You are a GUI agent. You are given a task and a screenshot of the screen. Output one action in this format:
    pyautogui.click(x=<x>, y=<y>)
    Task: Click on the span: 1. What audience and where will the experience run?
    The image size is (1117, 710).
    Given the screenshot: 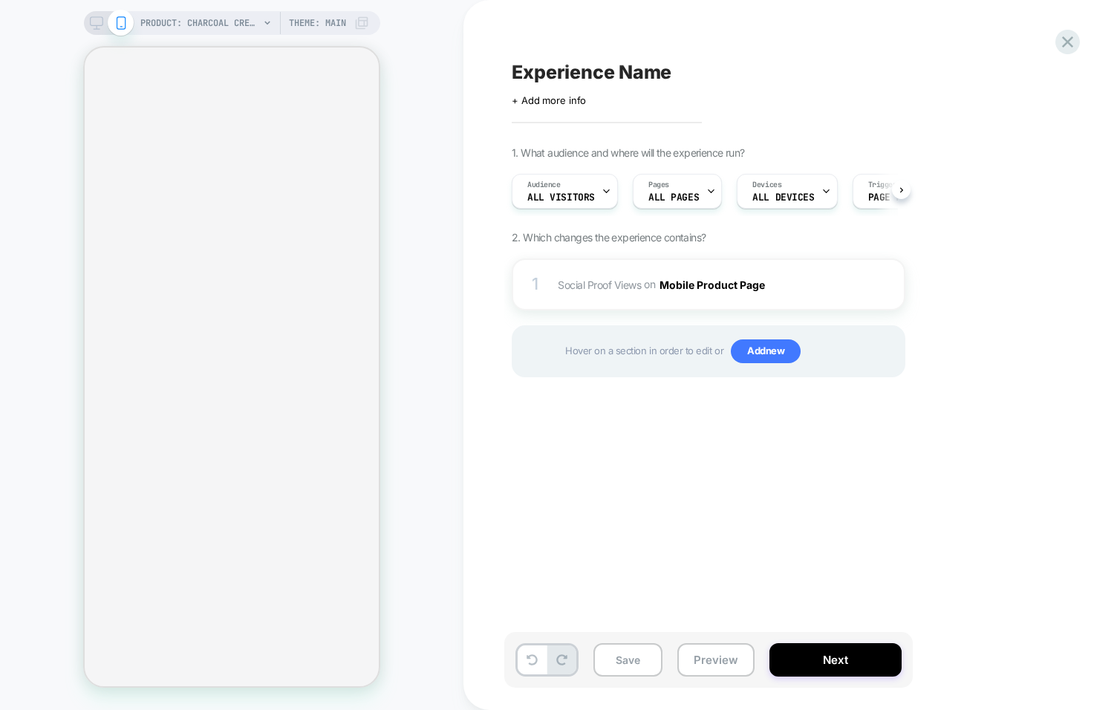 What is the action you would take?
    pyautogui.click(x=628, y=152)
    